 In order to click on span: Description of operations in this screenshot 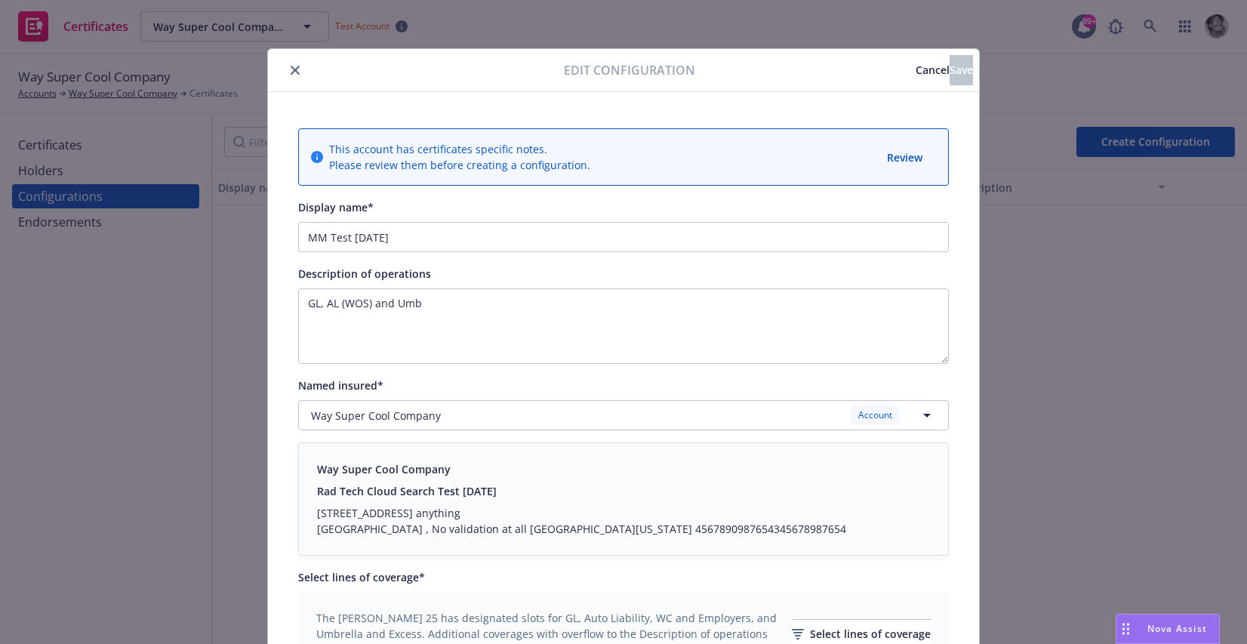, I will do `click(365, 273)`.